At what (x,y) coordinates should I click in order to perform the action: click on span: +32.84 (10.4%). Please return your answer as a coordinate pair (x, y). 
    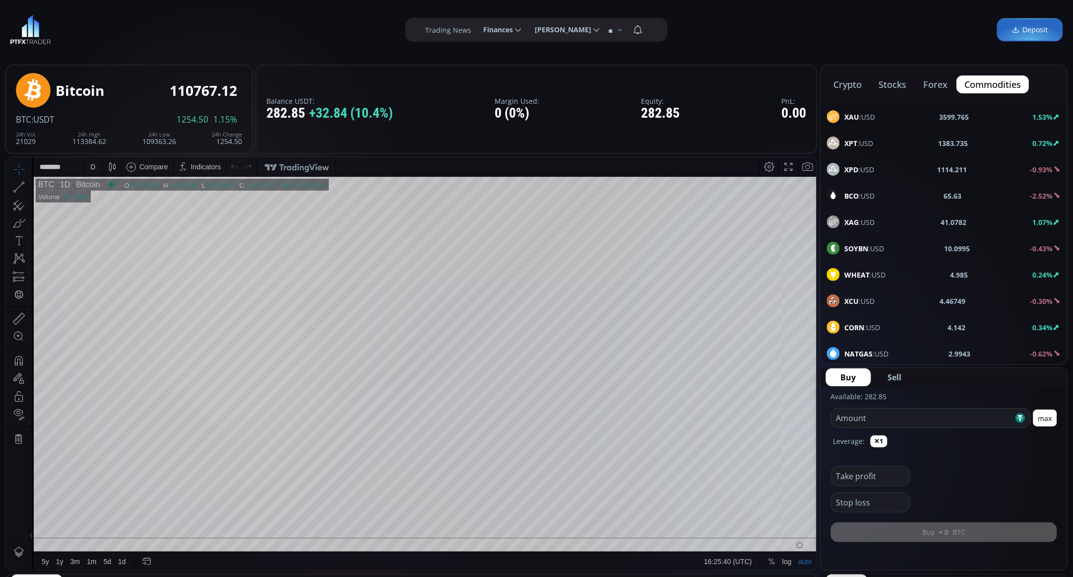
    Looking at the image, I should click on (351, 113).